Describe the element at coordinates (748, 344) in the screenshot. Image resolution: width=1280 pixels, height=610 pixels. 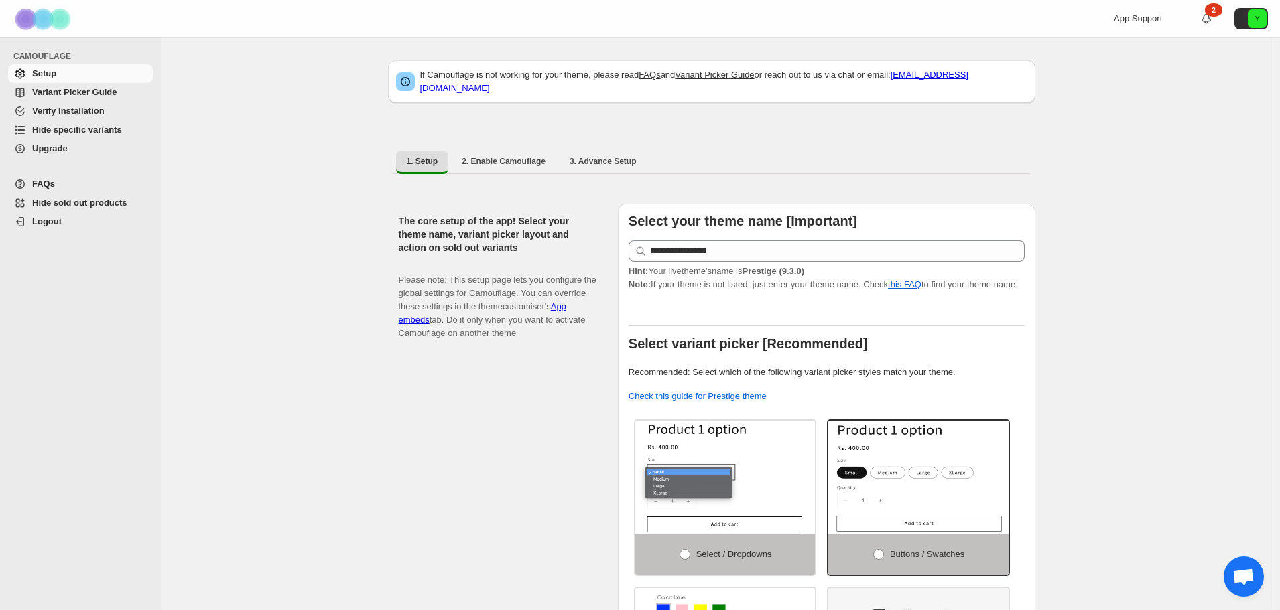
I see `b: Select variant picker [Recommended]` at that location.